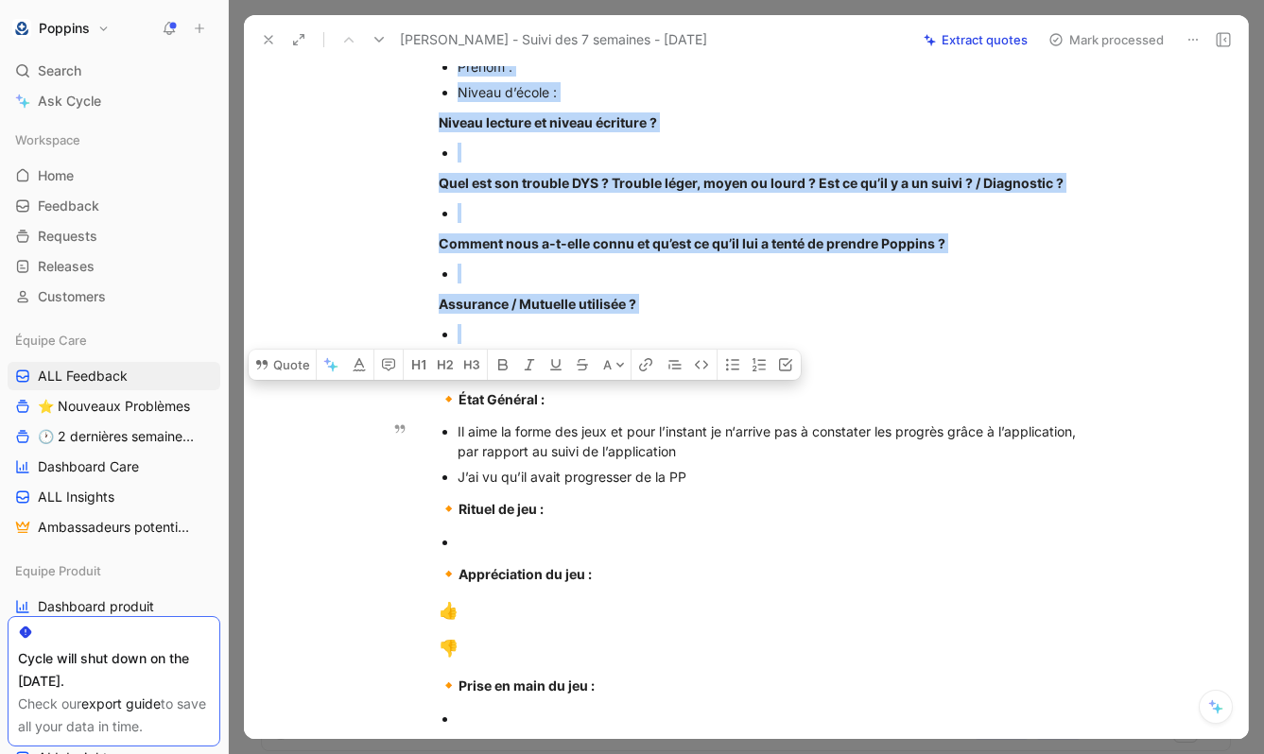 This screenshot has width=1264, height=754. Describe the element at coordinates (72, 297) in the screenshot. I see `span: Customers` at that location.